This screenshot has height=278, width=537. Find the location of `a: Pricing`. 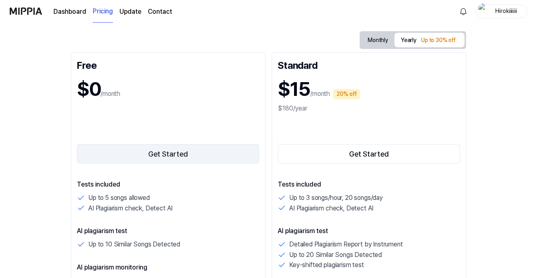

a: Pricing is located at coordinates (103, 11).